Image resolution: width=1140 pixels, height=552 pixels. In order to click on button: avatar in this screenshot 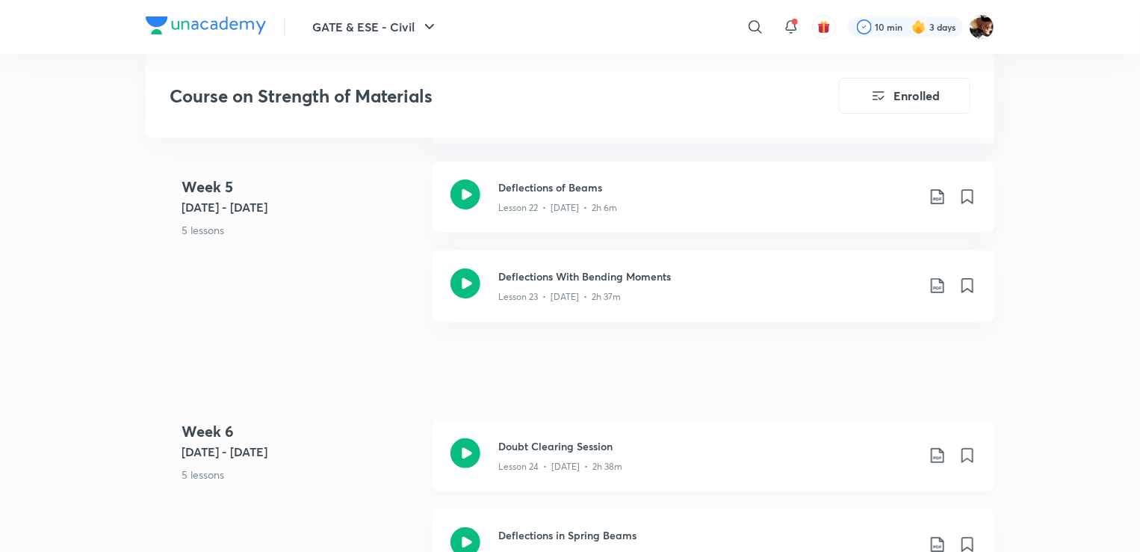, I will do `click(824, 27)`.